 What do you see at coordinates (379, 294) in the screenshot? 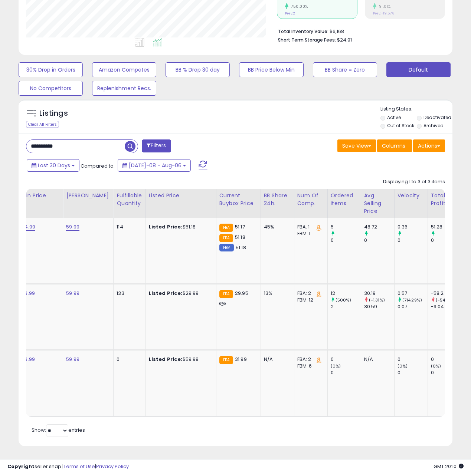
I see `div: 30.19` at bounding box center [379, 294].